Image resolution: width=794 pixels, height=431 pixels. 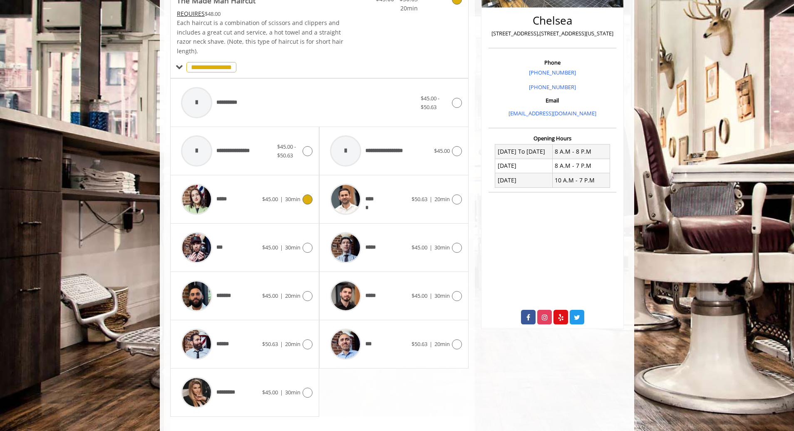 What do you see at coordinates (581, 180) in the screenshot?
I see `td: 10 A.M - 7 P.M` at bounding box center [581, 180].